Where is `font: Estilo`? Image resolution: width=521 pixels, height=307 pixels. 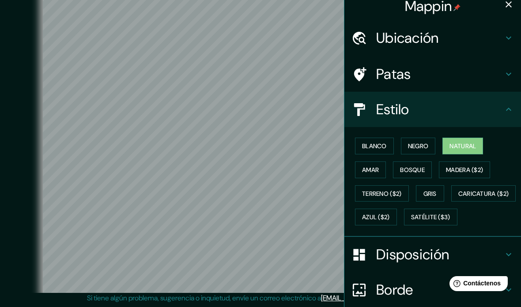 font: Estilo is located at coordinates (392, 109).